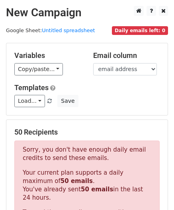 The image size is (174, 210). I want to click on a: Daily emails left: 0, so click(140, 30).